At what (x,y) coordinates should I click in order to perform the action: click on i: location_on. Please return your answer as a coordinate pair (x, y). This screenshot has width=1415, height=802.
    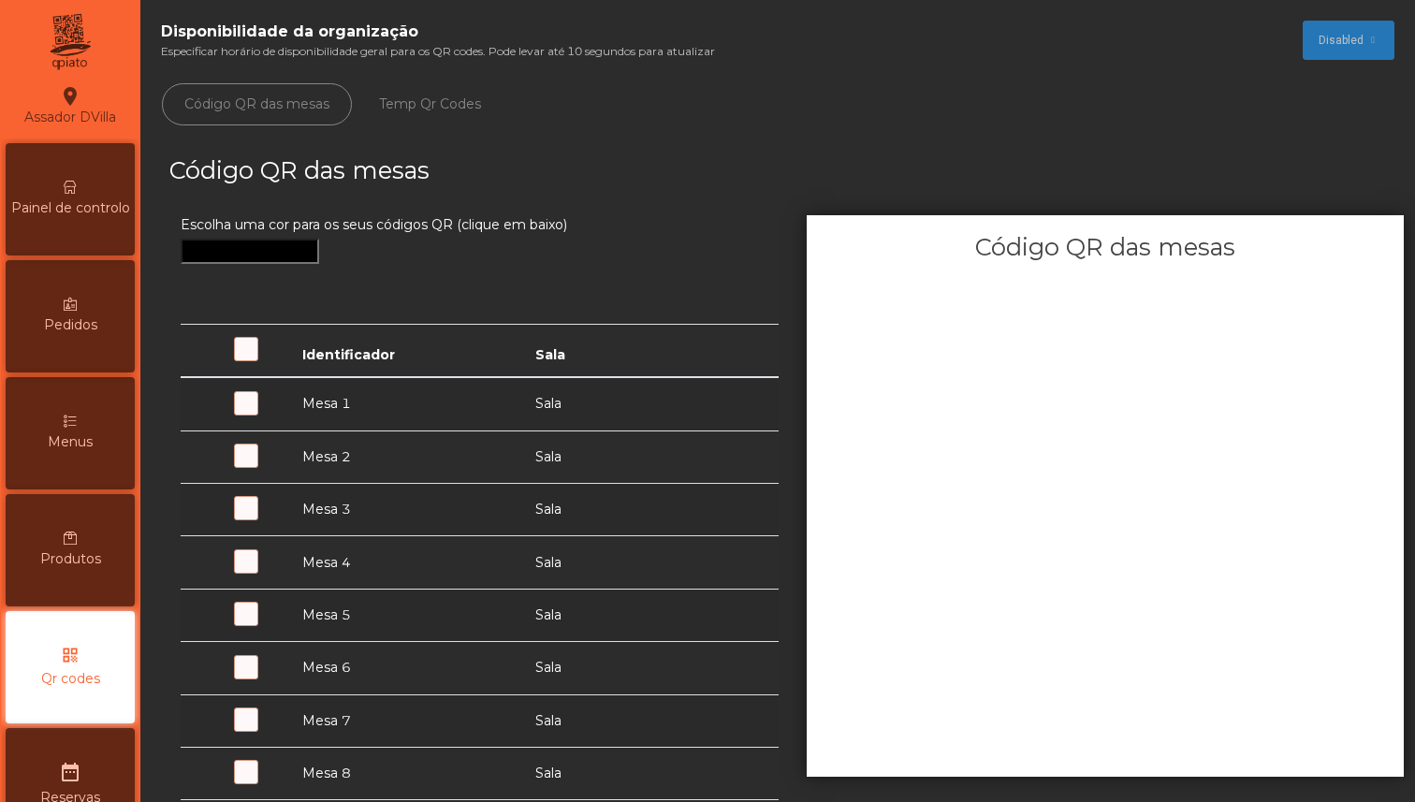
    Looking at the image, I should click on (70, 96).